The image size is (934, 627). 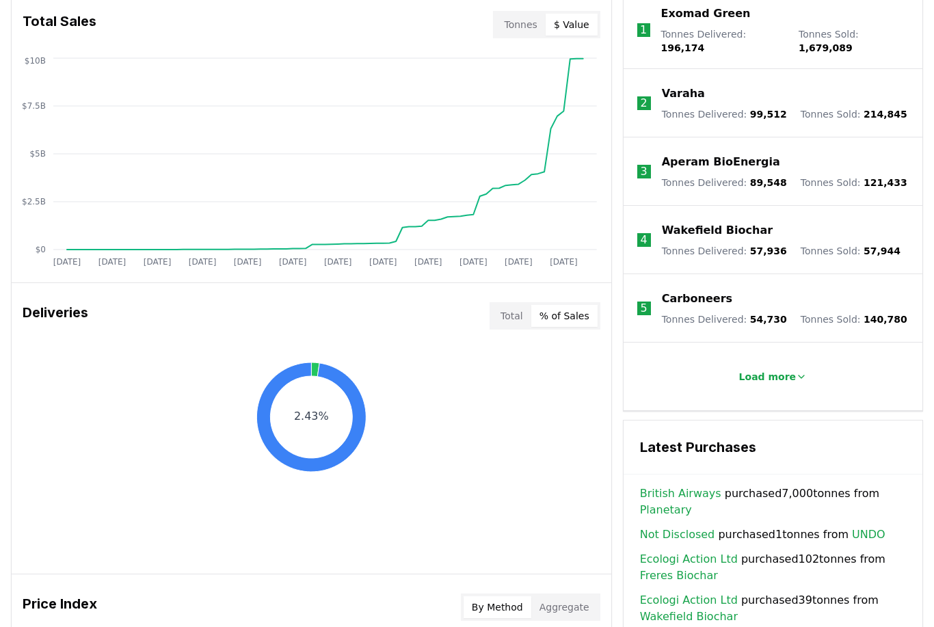 What do you see at coordinates (35, 62) in the screenshot?
I see `tspan: $10B` at bounding box center [35, 62].